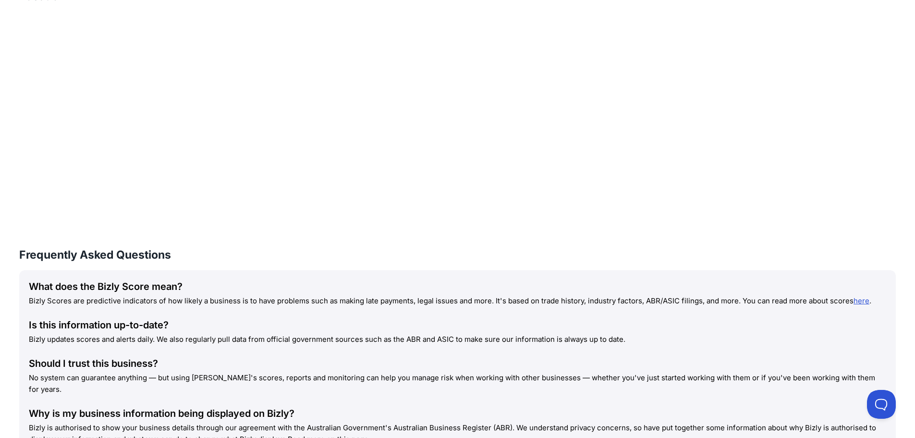 The width and height of the screenshot is (915, 438). What do you see at coordinates (457, 301) in the screenshot?
I see `p: Bizly Scores are predictive indicators of how likely a business is to have problems such as makin...` at bounding box center [457, 301].